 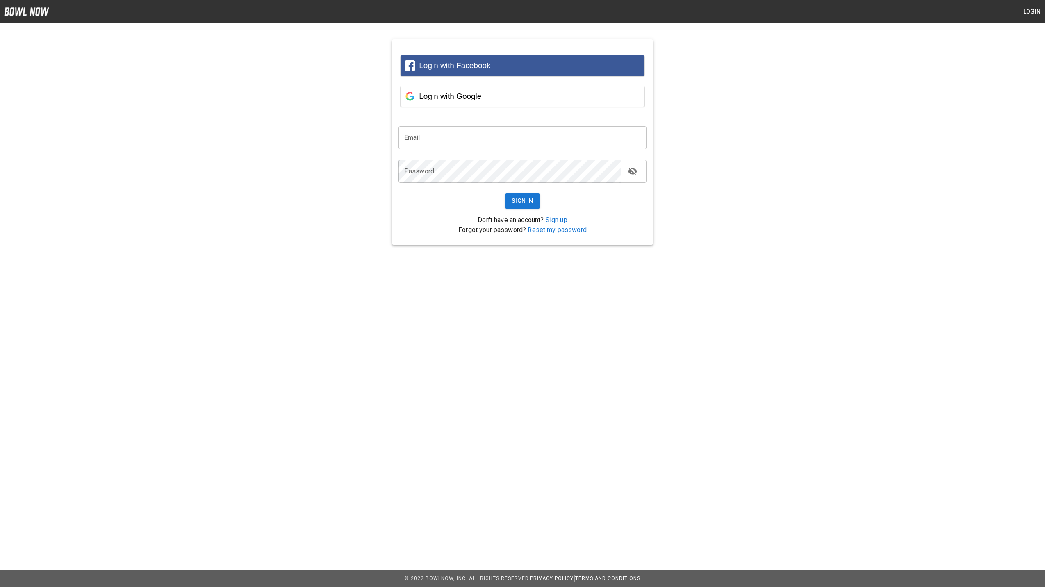 What do you see at coordinates (450, 96) in the screenshot?
I see `span: Login with Google` at bounding box center [450, 96].